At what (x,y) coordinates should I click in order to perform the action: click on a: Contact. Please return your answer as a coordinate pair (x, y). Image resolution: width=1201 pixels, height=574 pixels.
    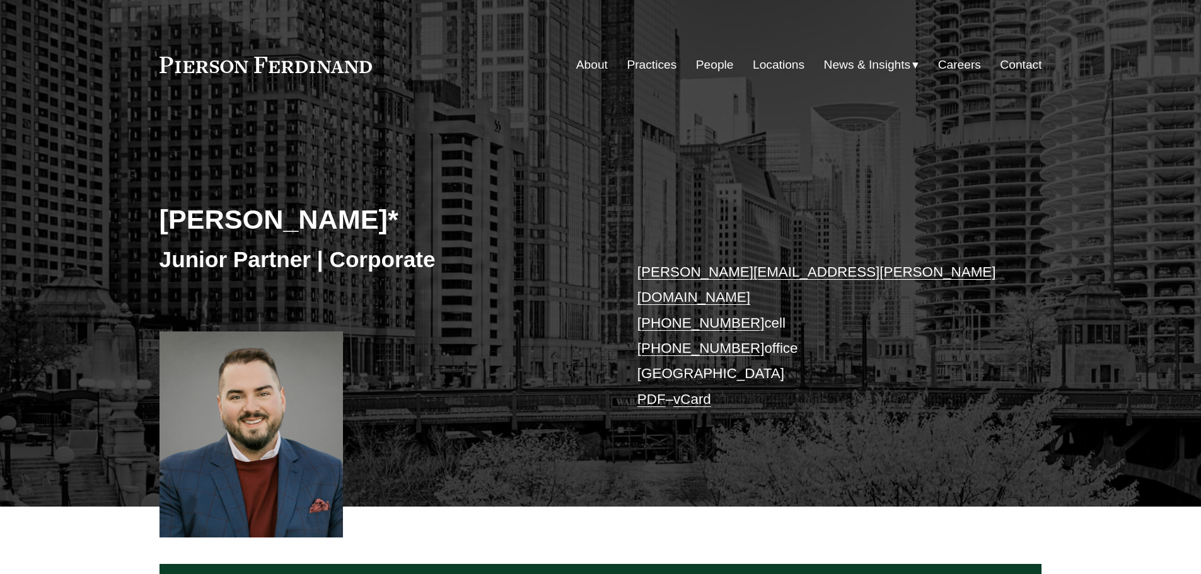
    Looking at the image, I should click on (1020, 65).